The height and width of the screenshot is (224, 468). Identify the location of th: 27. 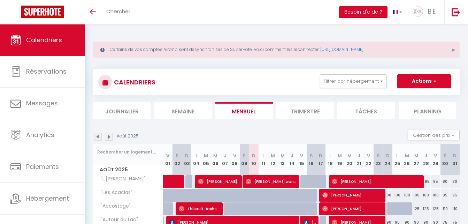
(417, 159).